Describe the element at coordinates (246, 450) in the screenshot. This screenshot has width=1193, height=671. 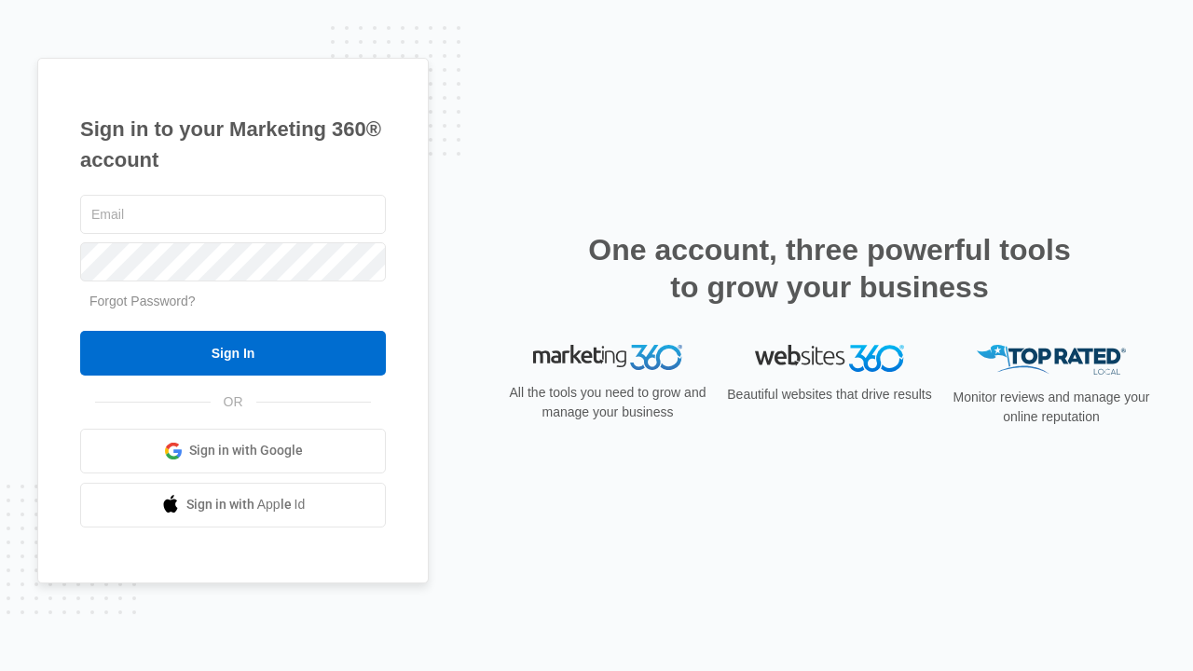
I see `span: Sign in with Google` at that location.